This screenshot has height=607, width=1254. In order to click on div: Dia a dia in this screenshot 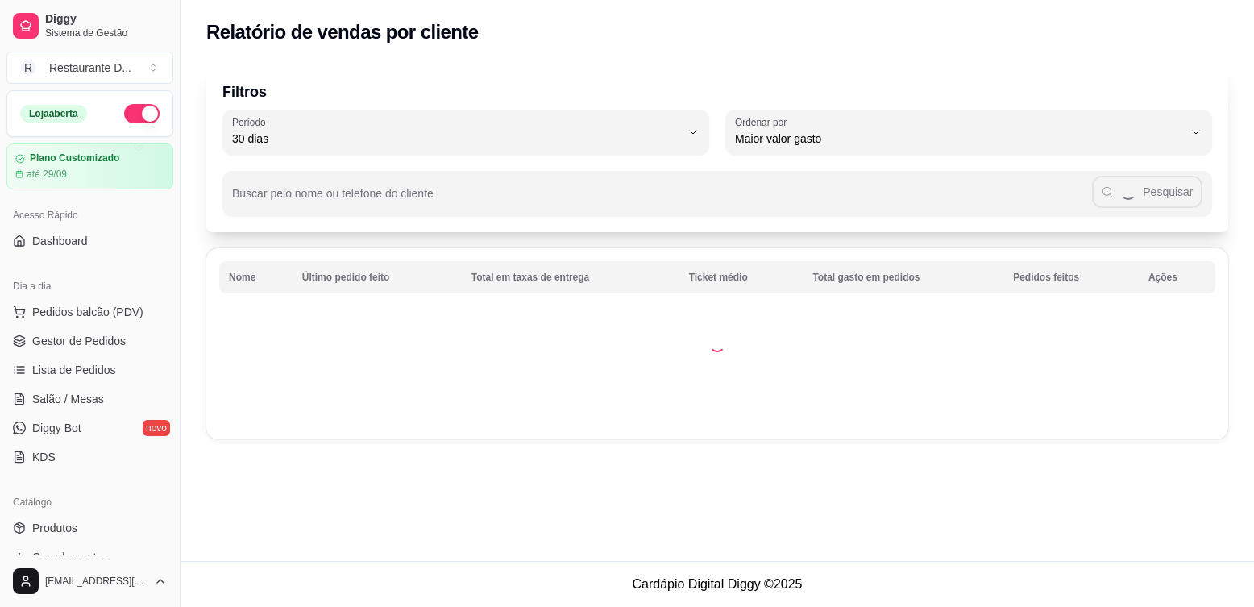, I will do `click(89, 286)`.